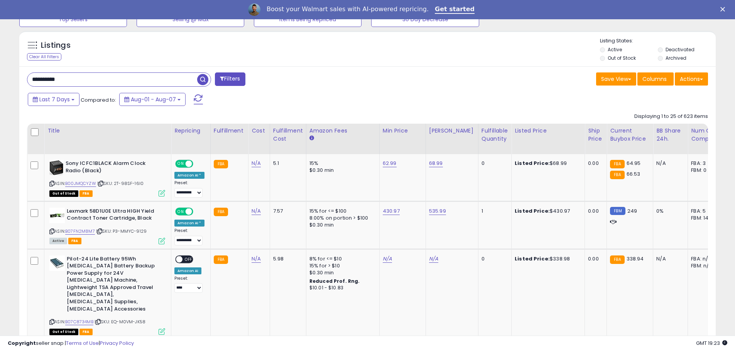 Image resolution: width=735 pixels, height=351 pixels. Describe the element at coordinates (596, 135) in the screenshot. I see `div: Ship Price` at that location.